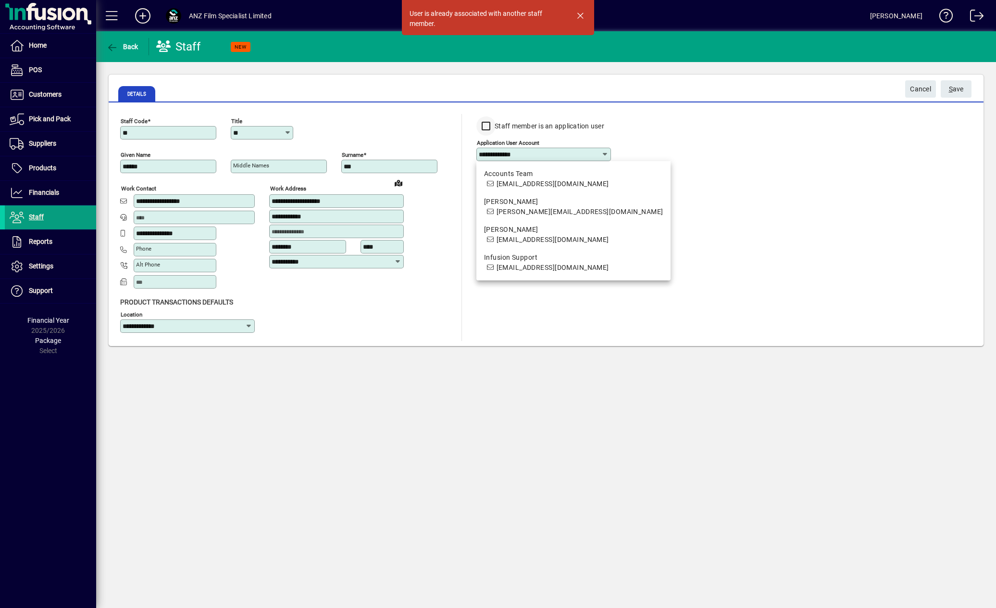  I want to click on a: Support, so click(50, 291).